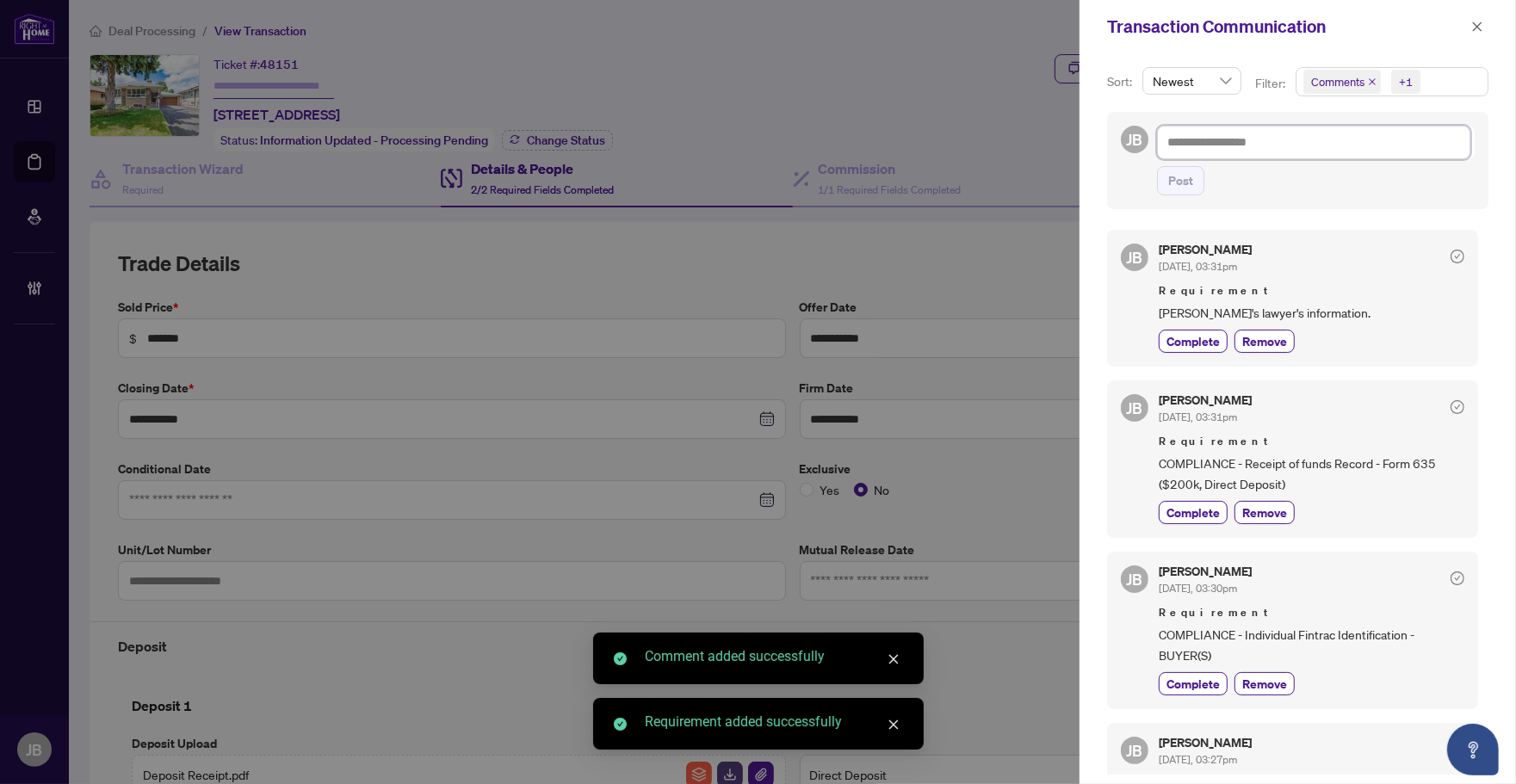  I want to click on p: Sort:, so click(1121, 82).